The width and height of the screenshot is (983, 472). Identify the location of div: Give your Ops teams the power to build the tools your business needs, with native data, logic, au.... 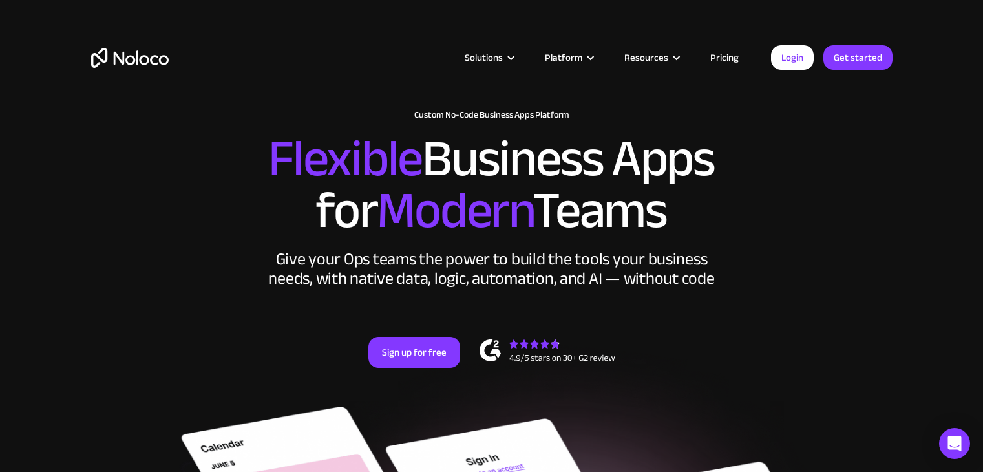
(492, 269).